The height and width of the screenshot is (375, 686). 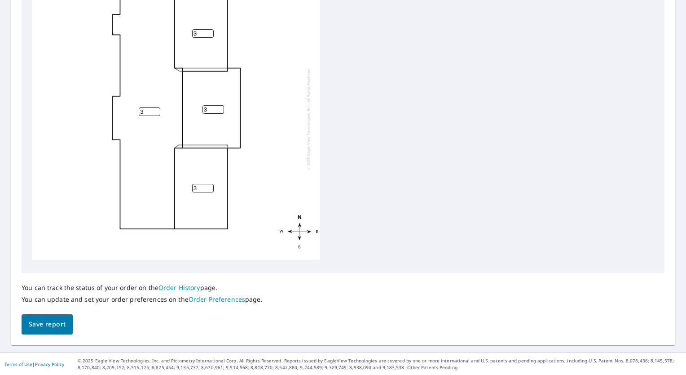 I want to click on span: Save report, so click(x=47, y=324).